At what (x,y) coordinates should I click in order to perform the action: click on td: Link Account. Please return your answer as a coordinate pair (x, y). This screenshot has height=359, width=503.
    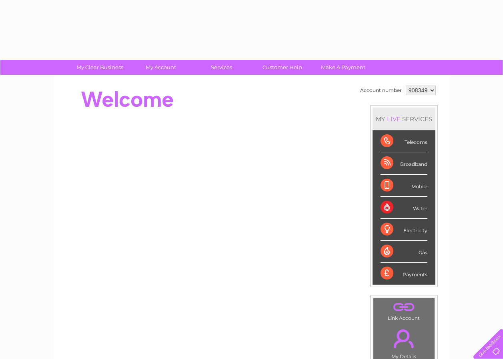
    Looking at the image, I should click on (403, 310).